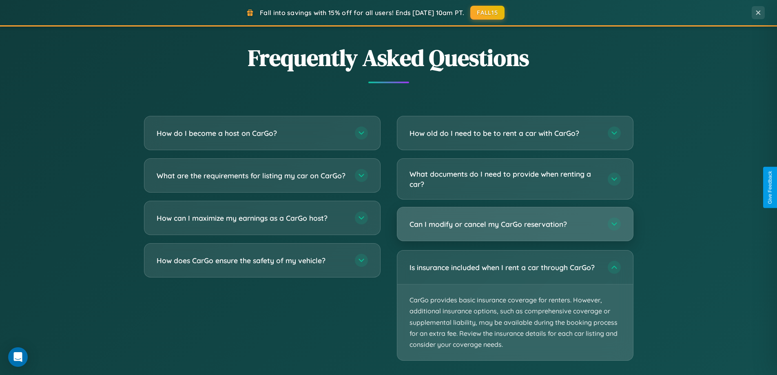 The height and width of the screenshot is (375, 777). Describe the element at coordinates (252, 260) in the screenshot. I see `h3: How does CarGo ensure the safety of my vehicle?` at that location.